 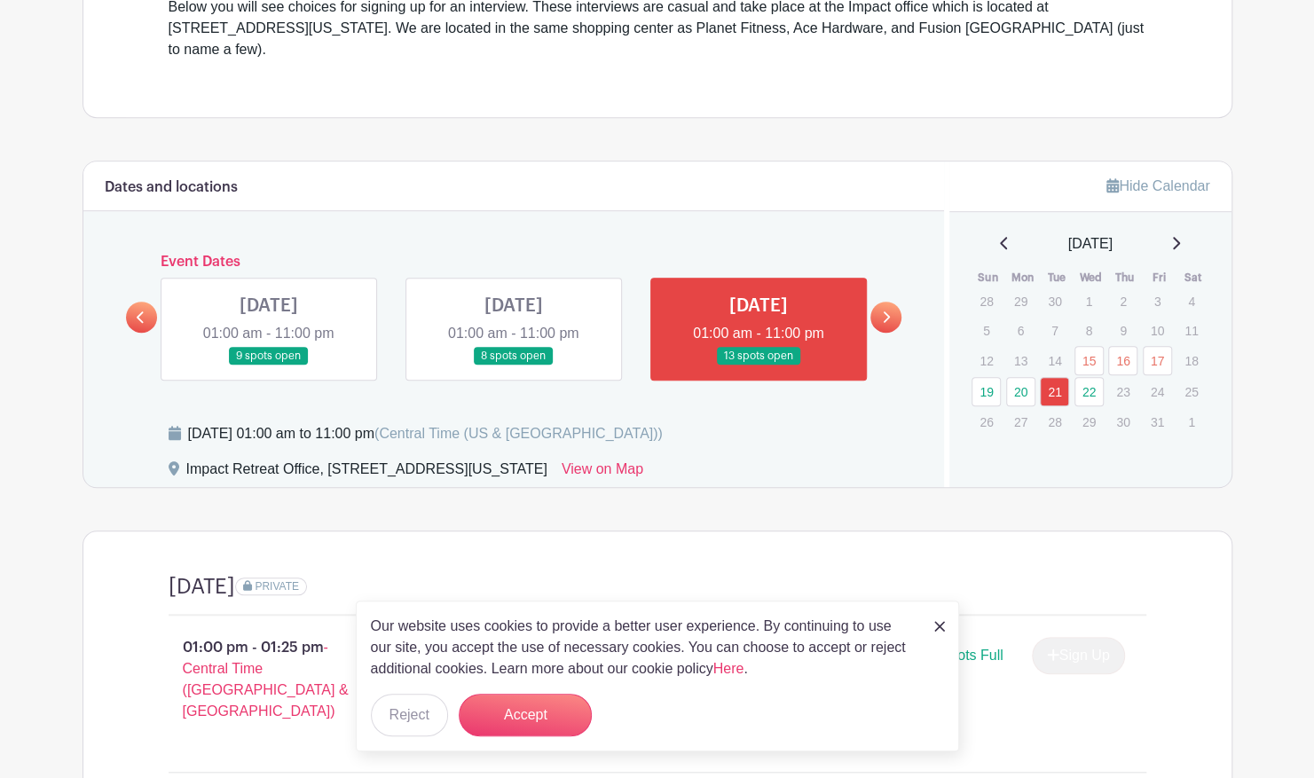 What do you see at coordinates (1020, 391) in the screenshot?
I see `a: 20` at bounding box center [1020, 391].